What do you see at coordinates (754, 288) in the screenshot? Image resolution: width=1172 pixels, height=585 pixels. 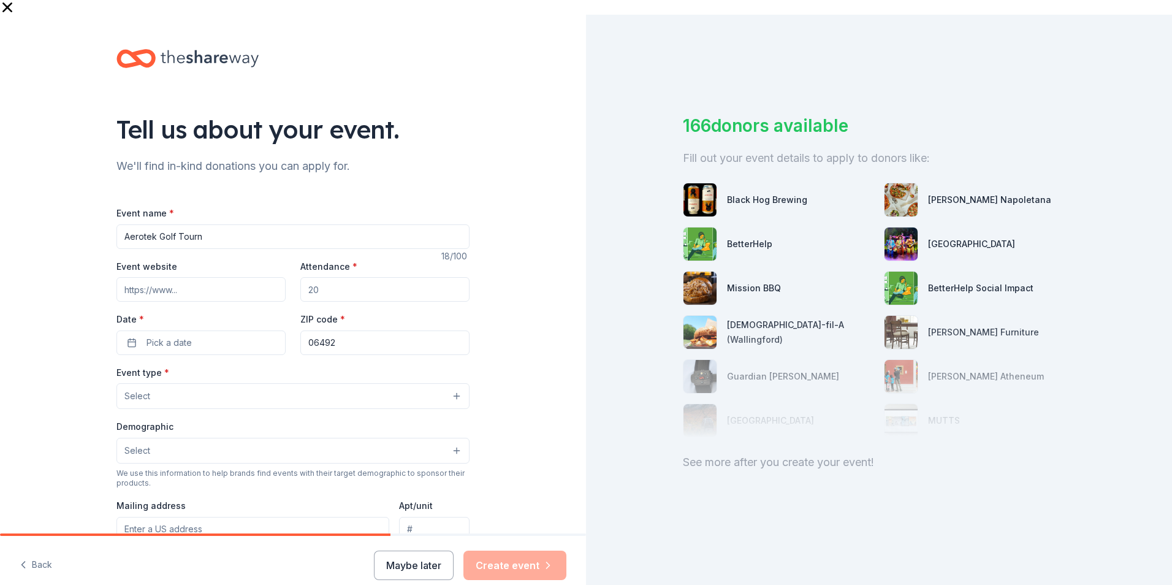 I see `div: Mission BBQ` at bounding box center [754, 288].